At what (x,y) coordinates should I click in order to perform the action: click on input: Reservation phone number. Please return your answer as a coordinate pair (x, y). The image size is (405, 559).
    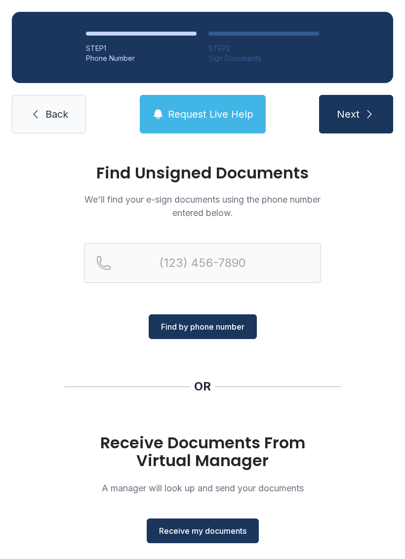
    Looking at the image, I should click on (203, 263).